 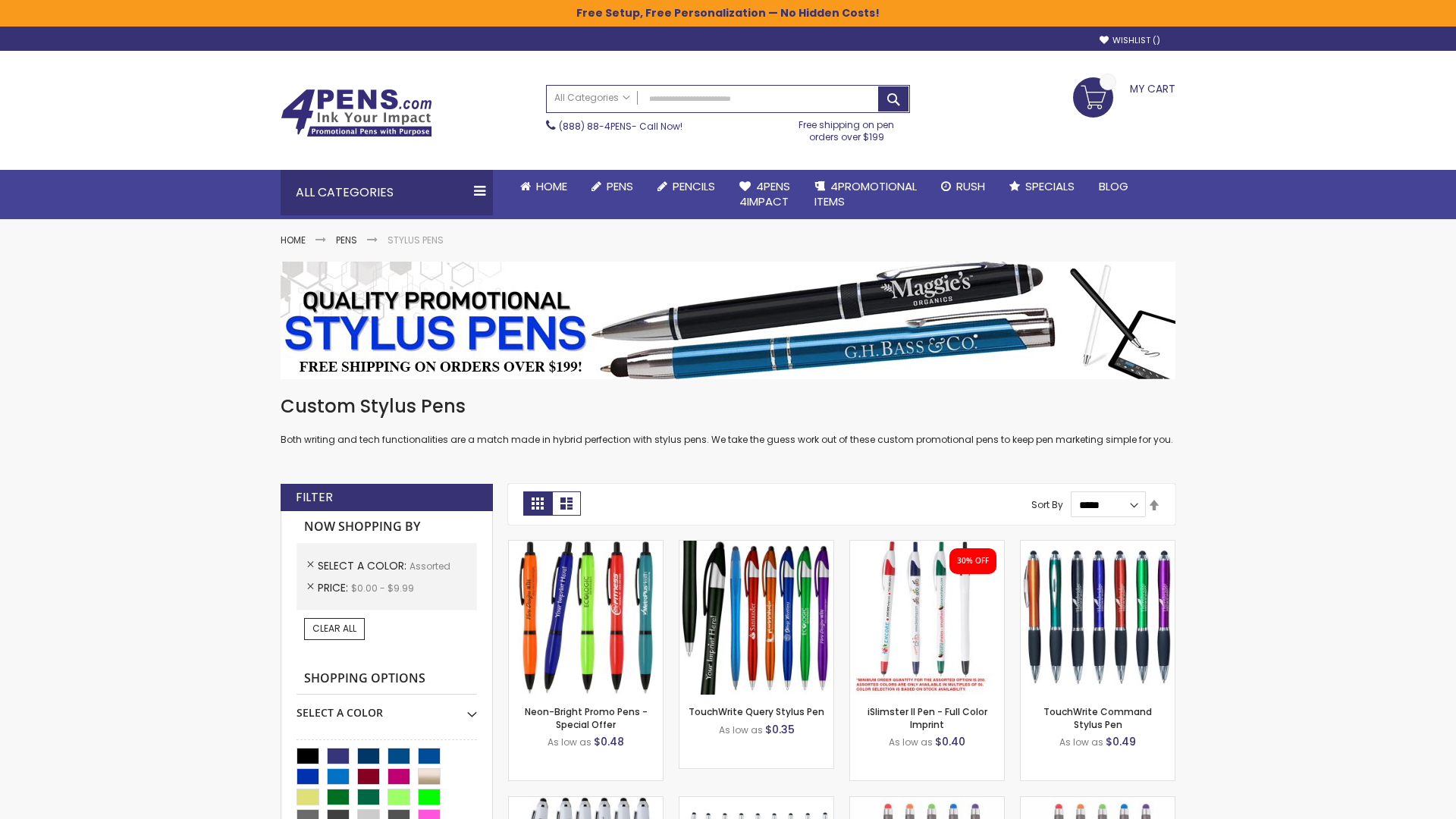 What do you see at coordinates (1042, 186) in the screenshot?
I see `a: Specials` at bounding box center [1042, 186].